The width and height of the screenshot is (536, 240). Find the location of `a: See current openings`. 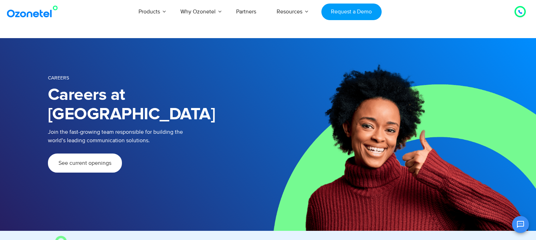

a: See current openings is located at coordinates (85, 163).